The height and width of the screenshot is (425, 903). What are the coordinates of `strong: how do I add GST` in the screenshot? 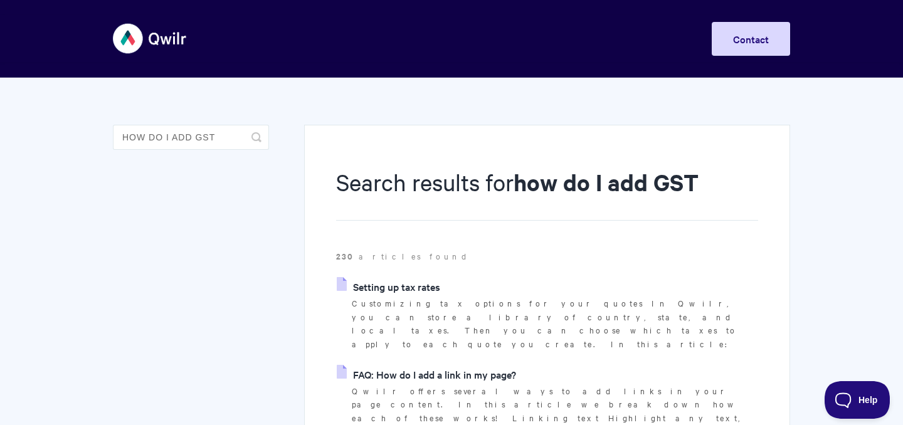 It's located at (606, 182).